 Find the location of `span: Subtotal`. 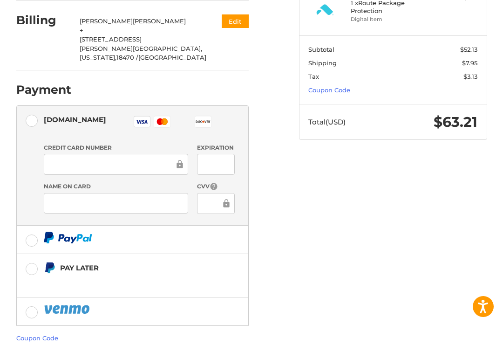

span: Subtotal is located at coordinates (322, 49).